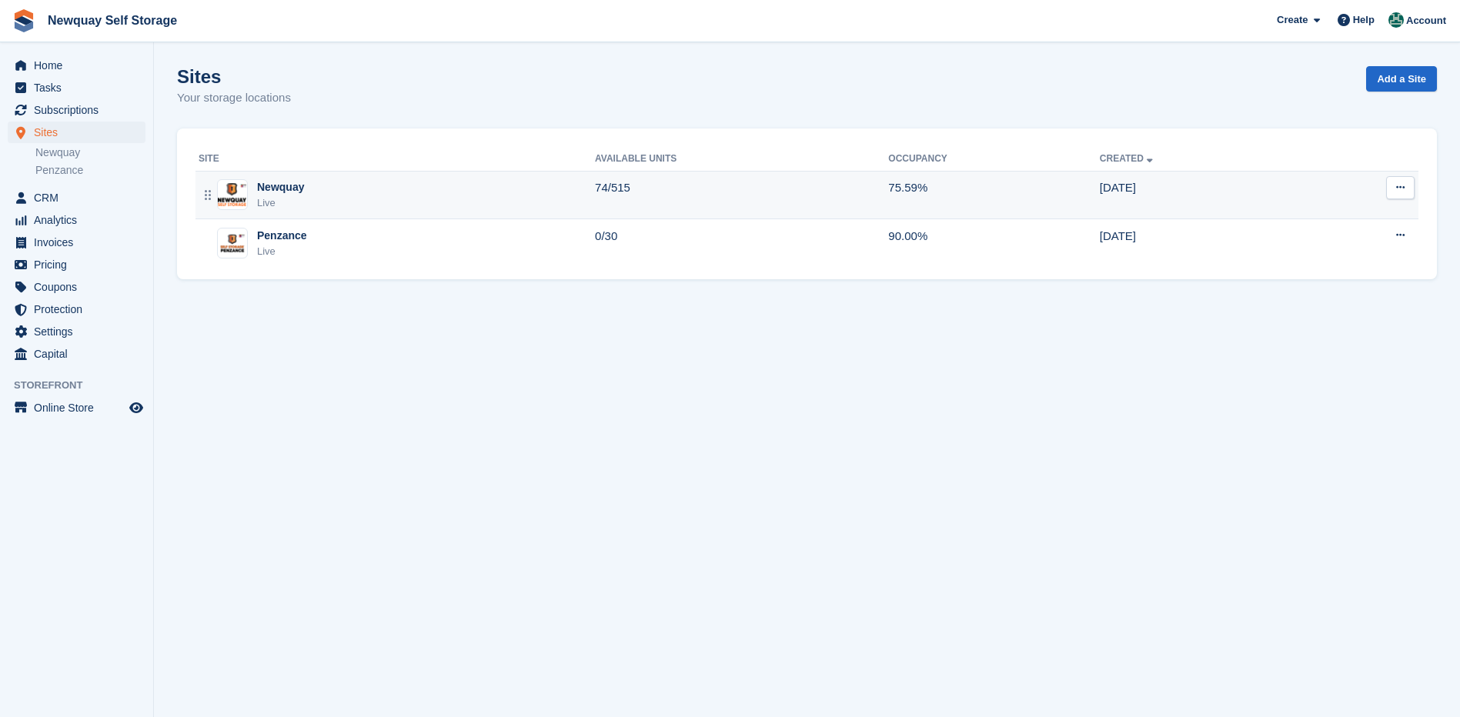 The width and height of the screenshot is (1460, 717). I want to click on a: Preview store, so click(136, 408).